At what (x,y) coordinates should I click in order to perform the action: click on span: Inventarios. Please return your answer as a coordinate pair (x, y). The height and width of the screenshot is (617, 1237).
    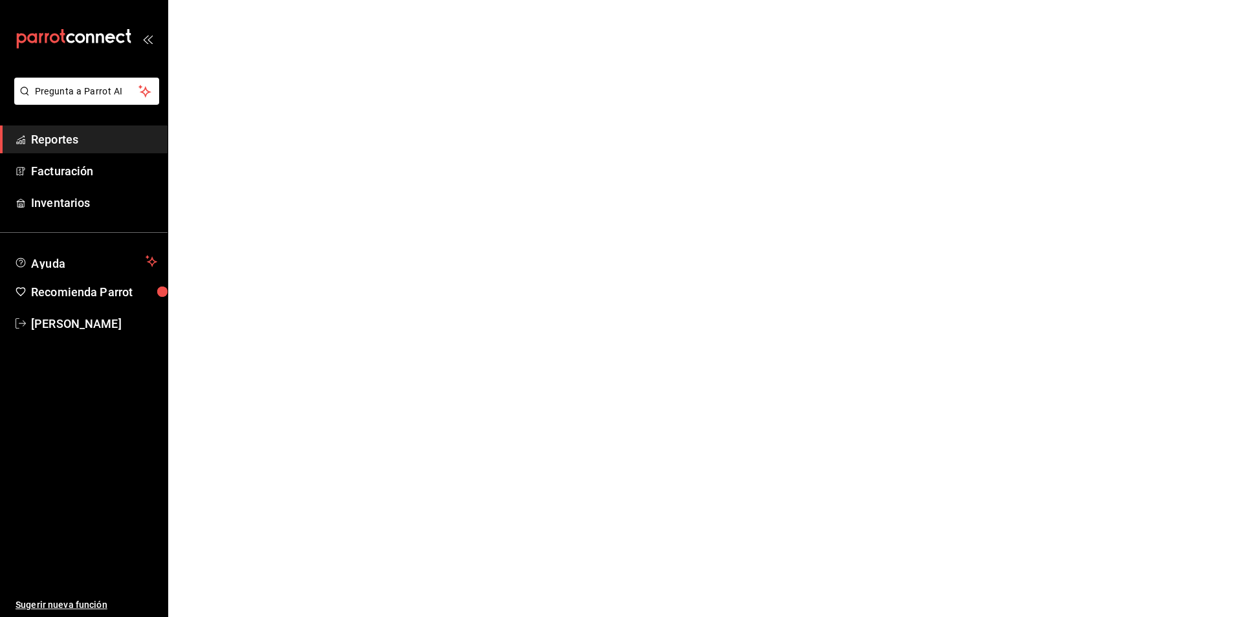
    Looking at the image, I should click on (94, 202).